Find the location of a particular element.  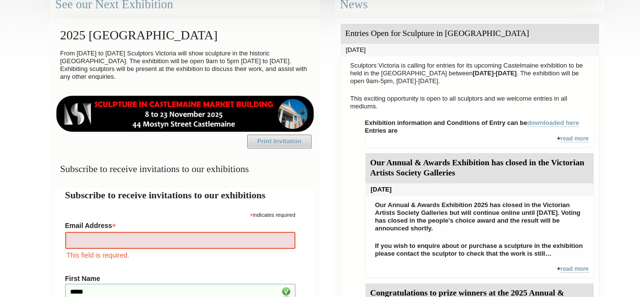

h2: Subscribe to receive invitations to our exhibitions is located at coordinates (185, 195).